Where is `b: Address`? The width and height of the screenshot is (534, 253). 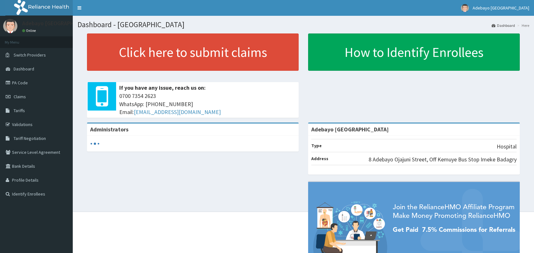 b: Address is located at coordinates (320, 159).